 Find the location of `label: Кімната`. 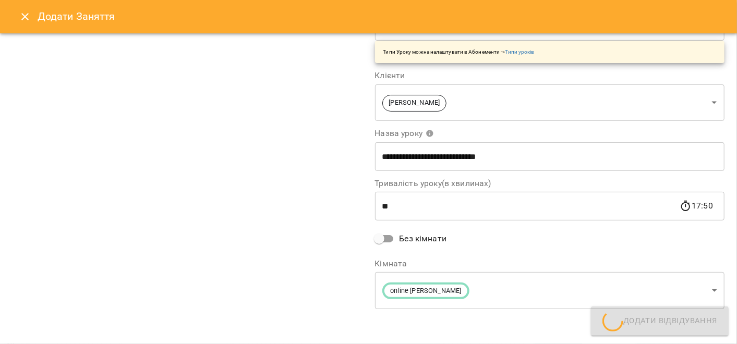

label: Кімната is located at coordinates (550, 264).